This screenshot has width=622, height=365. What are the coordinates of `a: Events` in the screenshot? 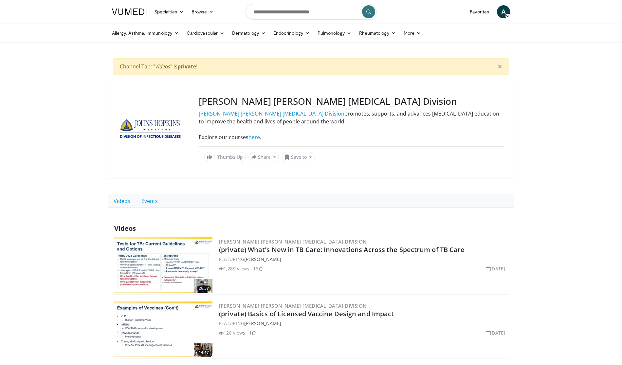 It's located at (150, 201).